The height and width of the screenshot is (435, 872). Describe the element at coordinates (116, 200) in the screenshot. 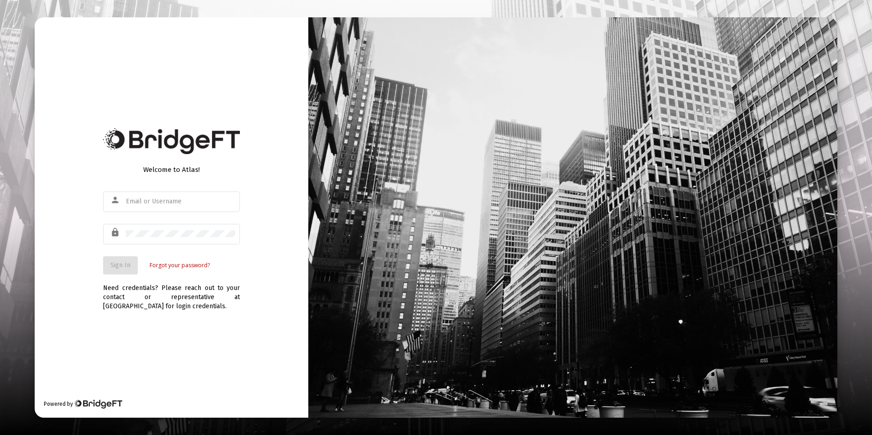

I see `mat-icon: person` at that location.